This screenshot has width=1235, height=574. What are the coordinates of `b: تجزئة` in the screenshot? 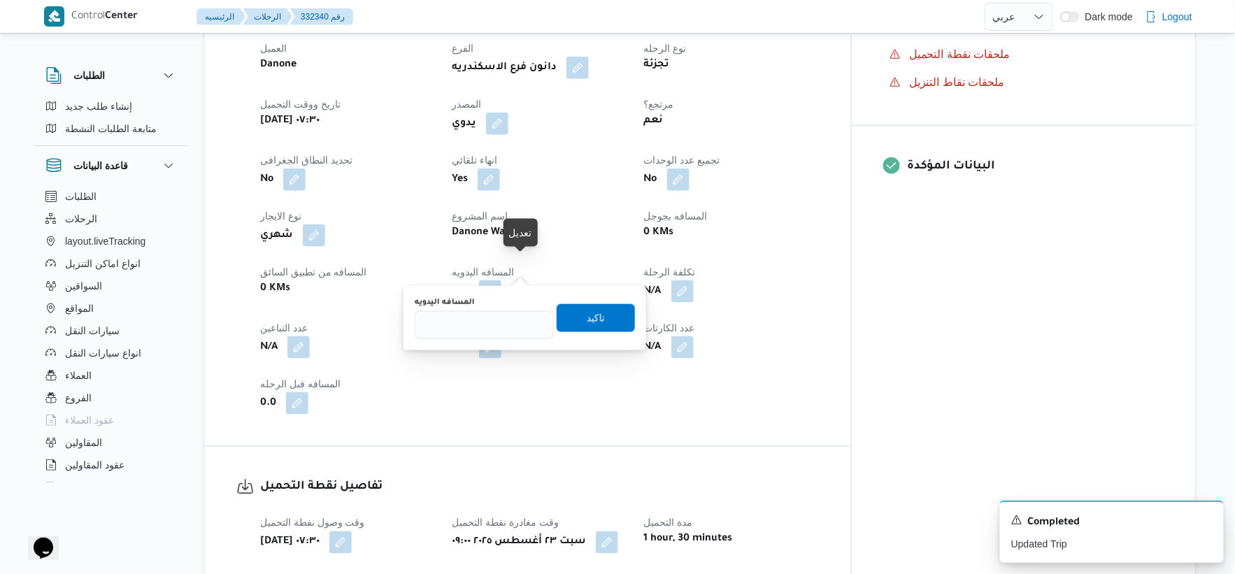 It's located at (657, 65).